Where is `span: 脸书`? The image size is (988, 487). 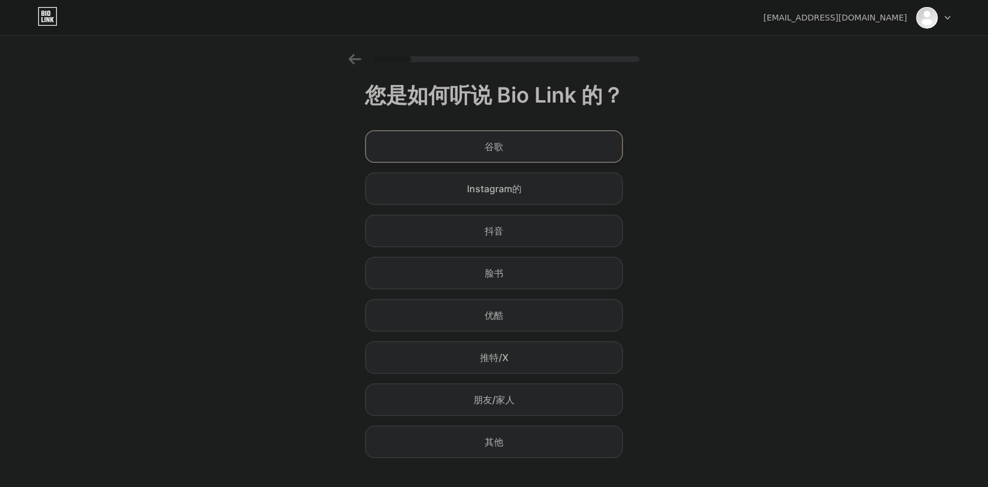 span: 脸书 is located at coordinates (494, 273).